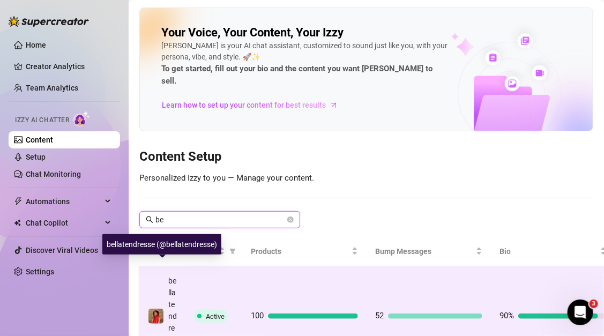  Describe the element at coordinates (304, 251) in the screenshot. I see `th: Products` at that location.